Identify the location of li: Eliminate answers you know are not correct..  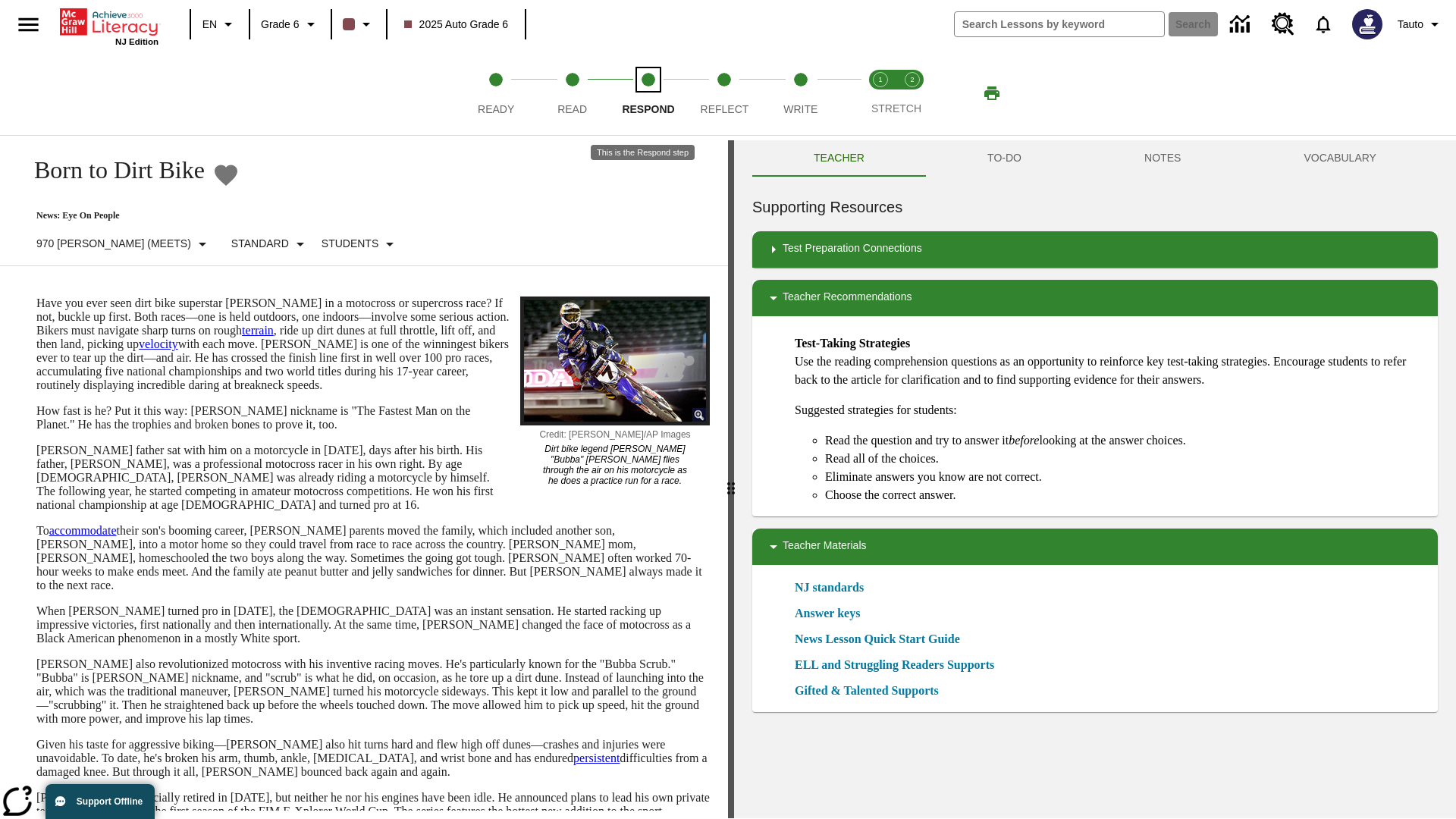
(1125, 477).